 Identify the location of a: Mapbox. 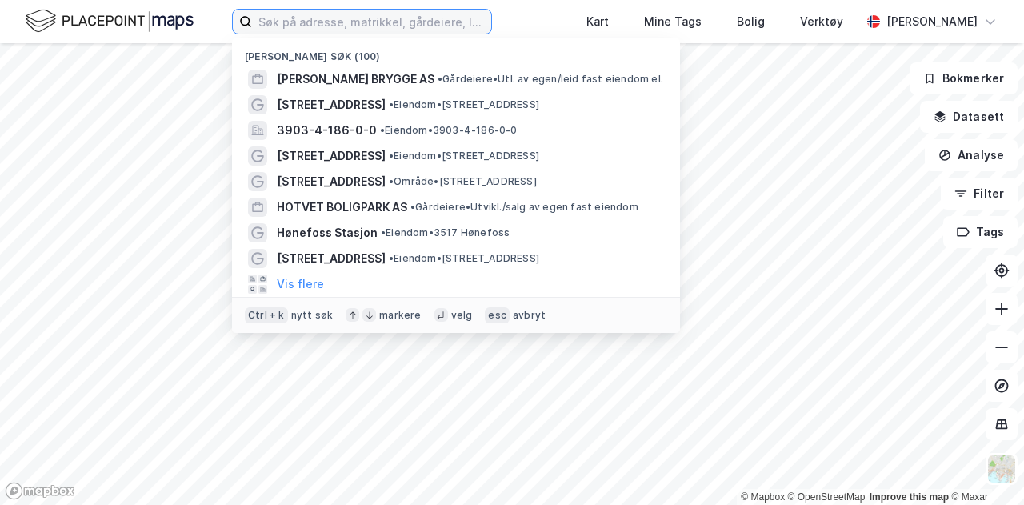
(762, 497).